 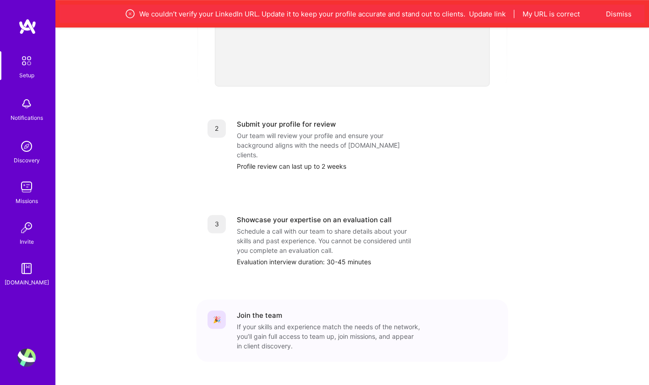 I want to click on img: logo, so click(x=27, y=27).